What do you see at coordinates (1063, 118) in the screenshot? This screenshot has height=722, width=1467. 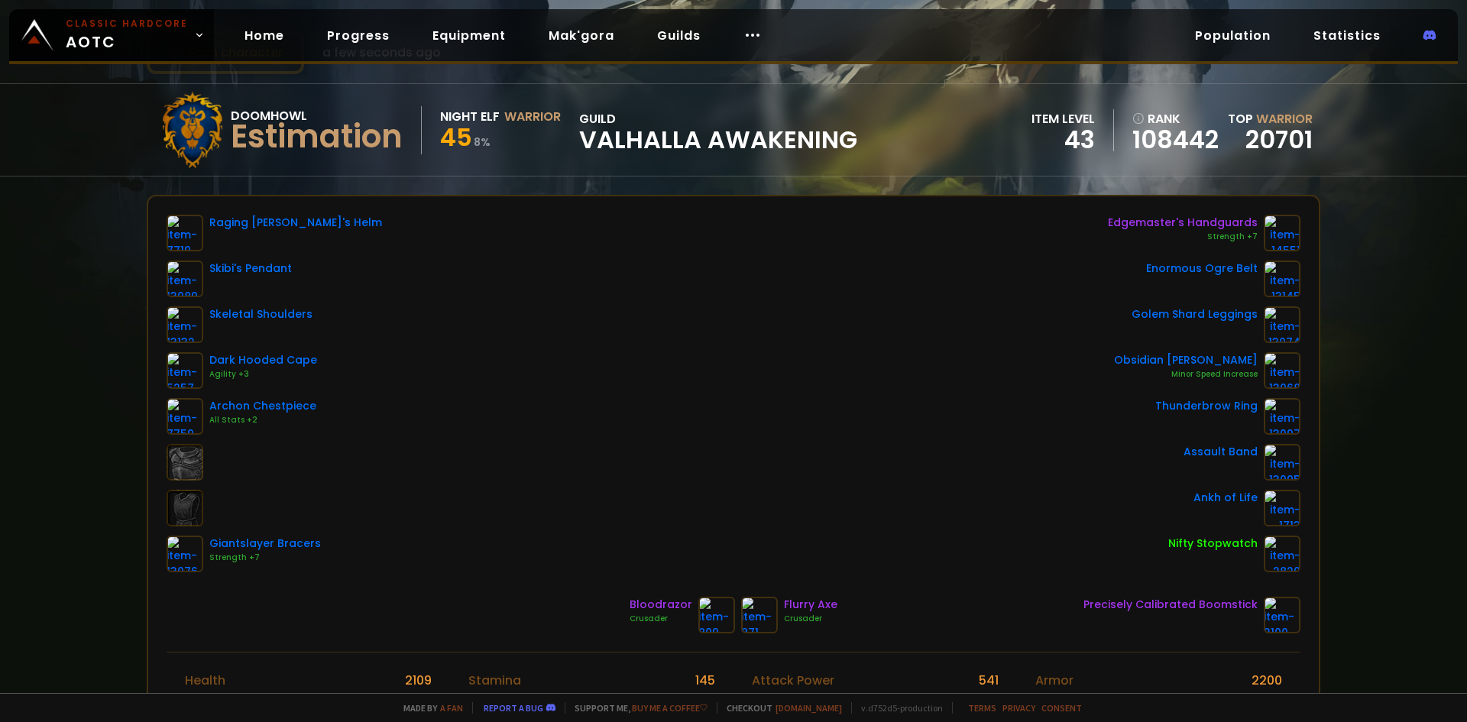 I see `div: item level` at bounding box center [1063, 118].